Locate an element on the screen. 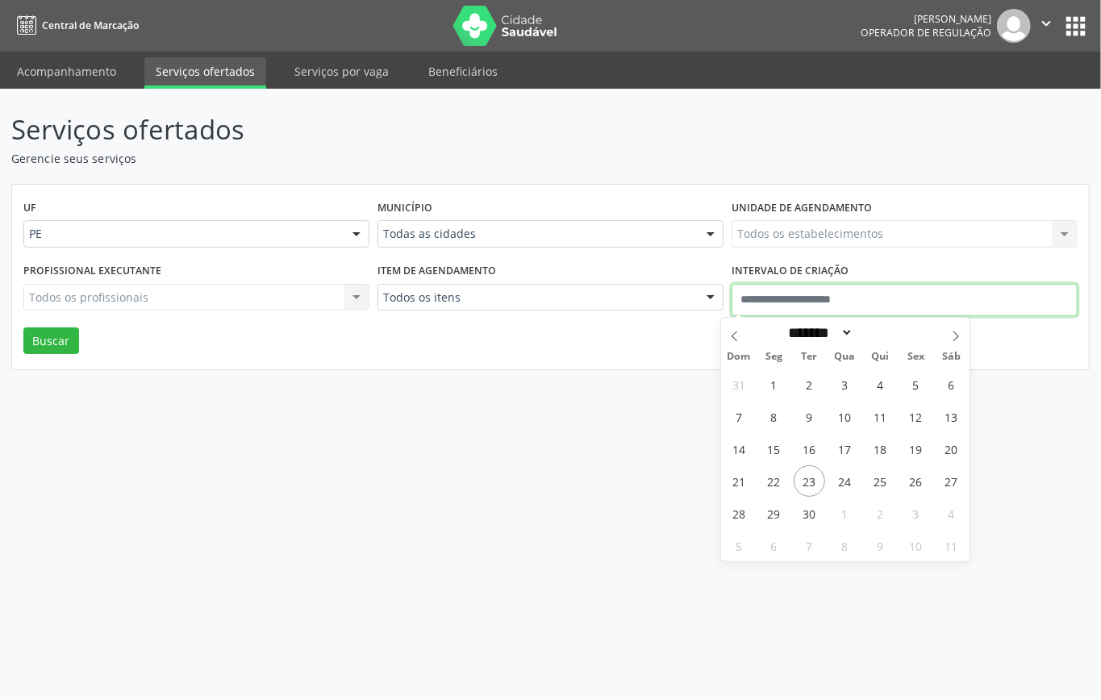  span: Outubro 11, 2025 is located at coordinates (951, 545).